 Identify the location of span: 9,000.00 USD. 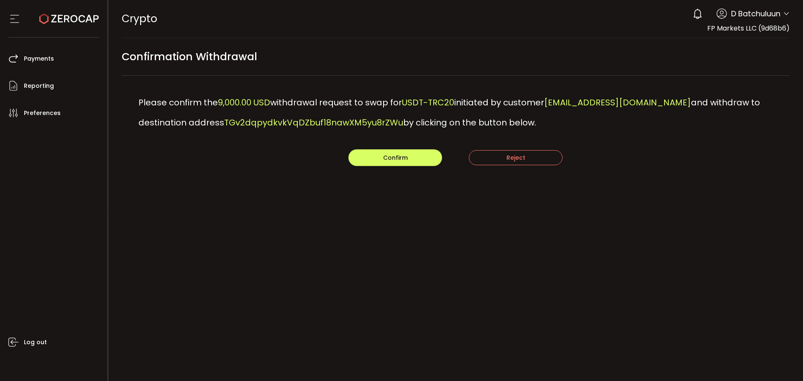
(244, 102).